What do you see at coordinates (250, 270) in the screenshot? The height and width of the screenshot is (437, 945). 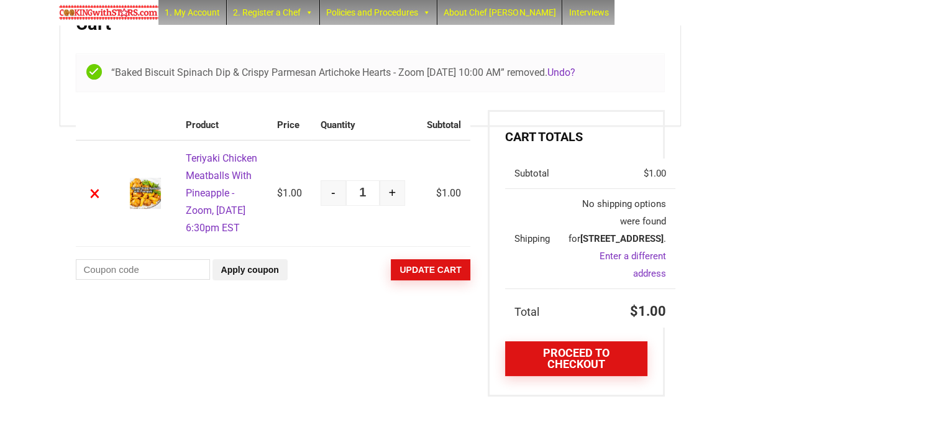 I see `button: Apply coupon` at bounding box center [250, 270].